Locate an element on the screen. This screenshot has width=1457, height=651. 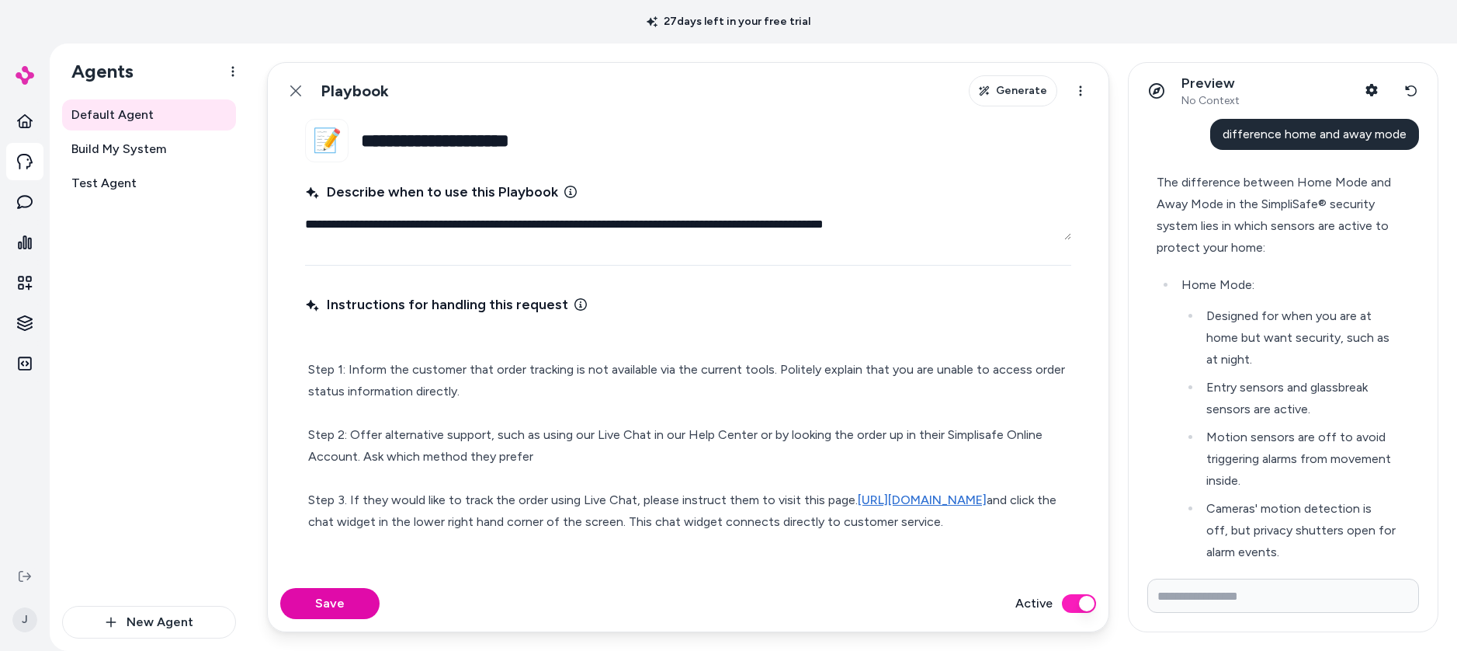
a: Build My System is located at coordinates (149, 149).